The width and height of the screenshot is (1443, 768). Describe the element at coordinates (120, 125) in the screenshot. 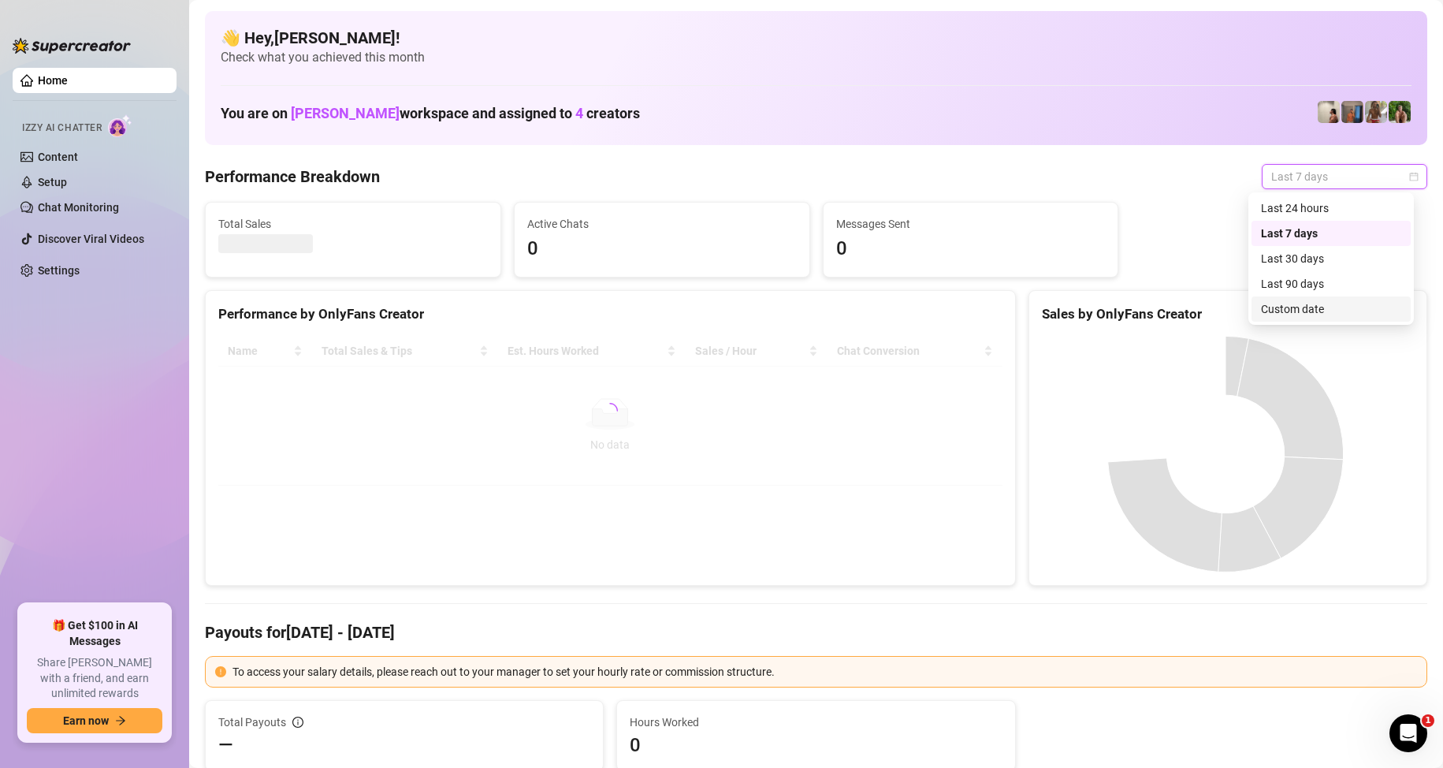

I see `img: AI Chatter` at that location.